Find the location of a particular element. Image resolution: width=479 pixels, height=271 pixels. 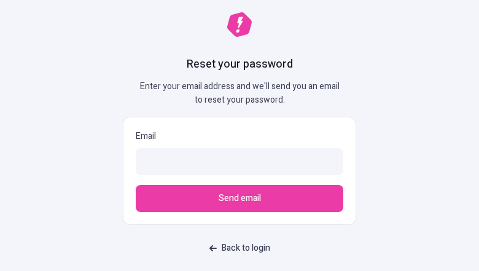

span: Send email is located at coordinates (240, 199).